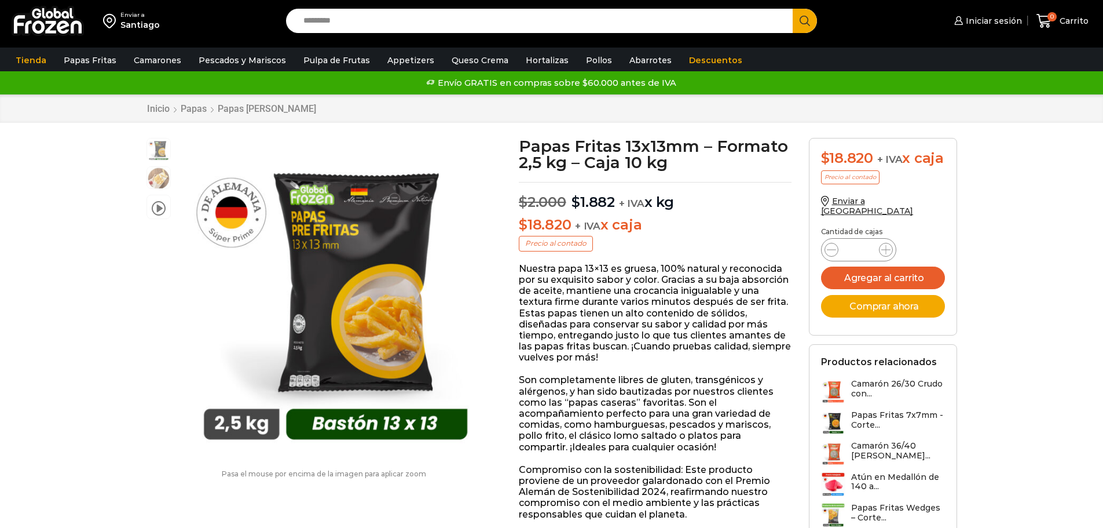  I want to click on a: Inicio, so click(158, 108).